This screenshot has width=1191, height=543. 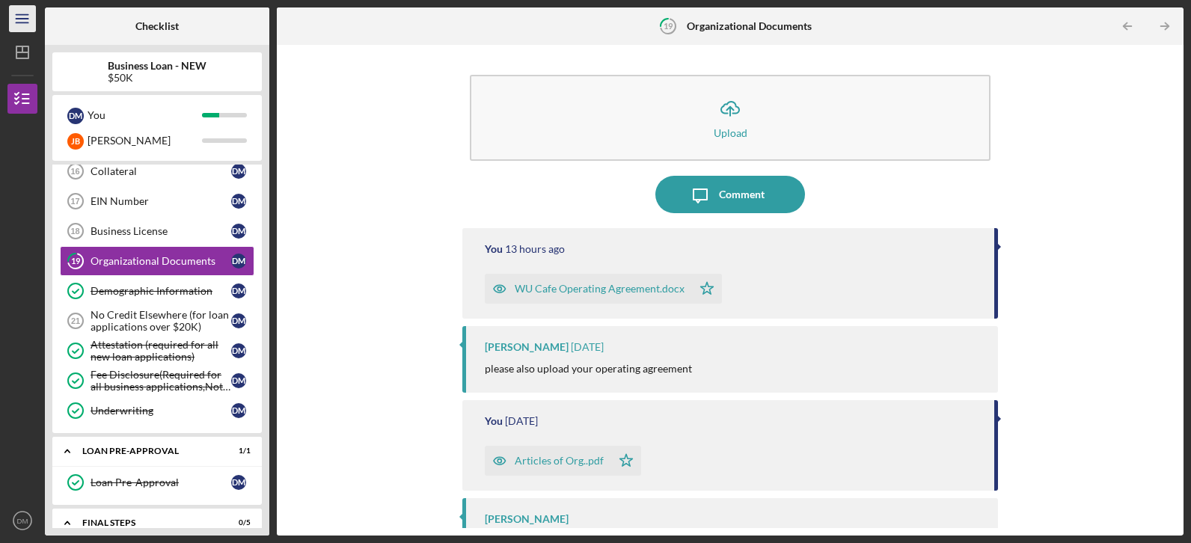 I want to click on b: Checklist, so click(x=157, y=26).